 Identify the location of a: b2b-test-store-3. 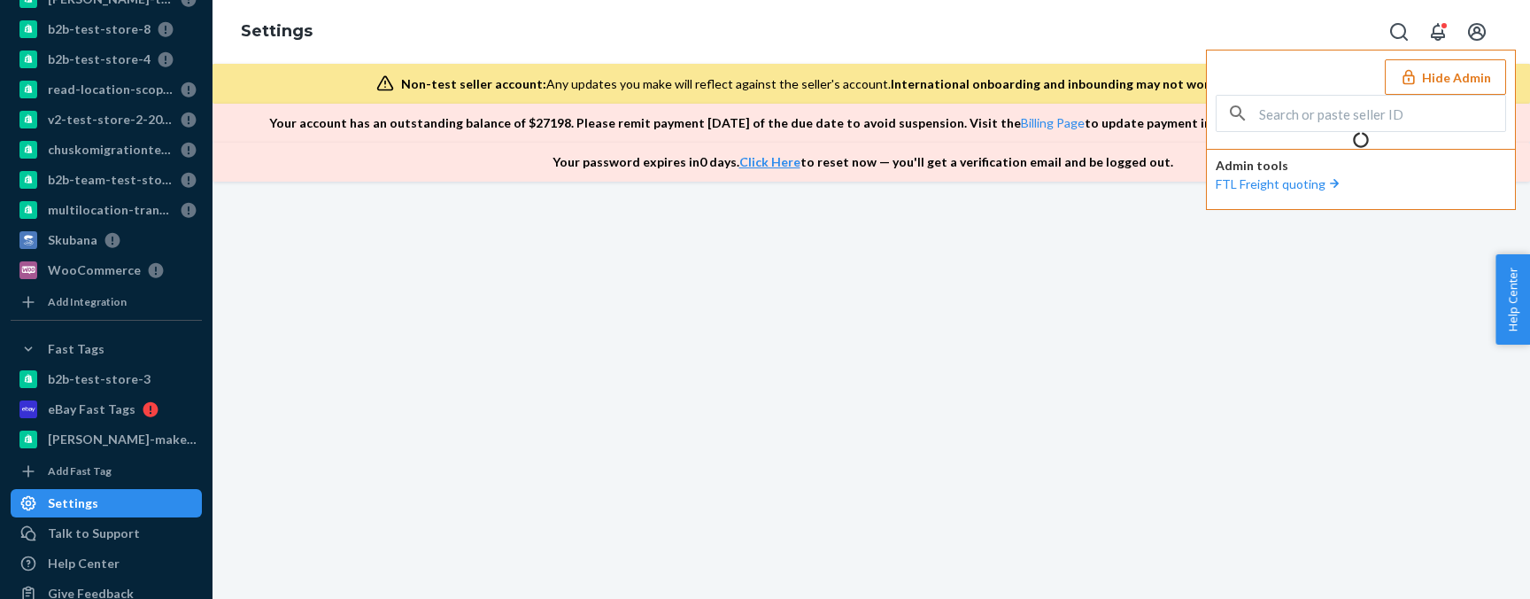
(106, 379).